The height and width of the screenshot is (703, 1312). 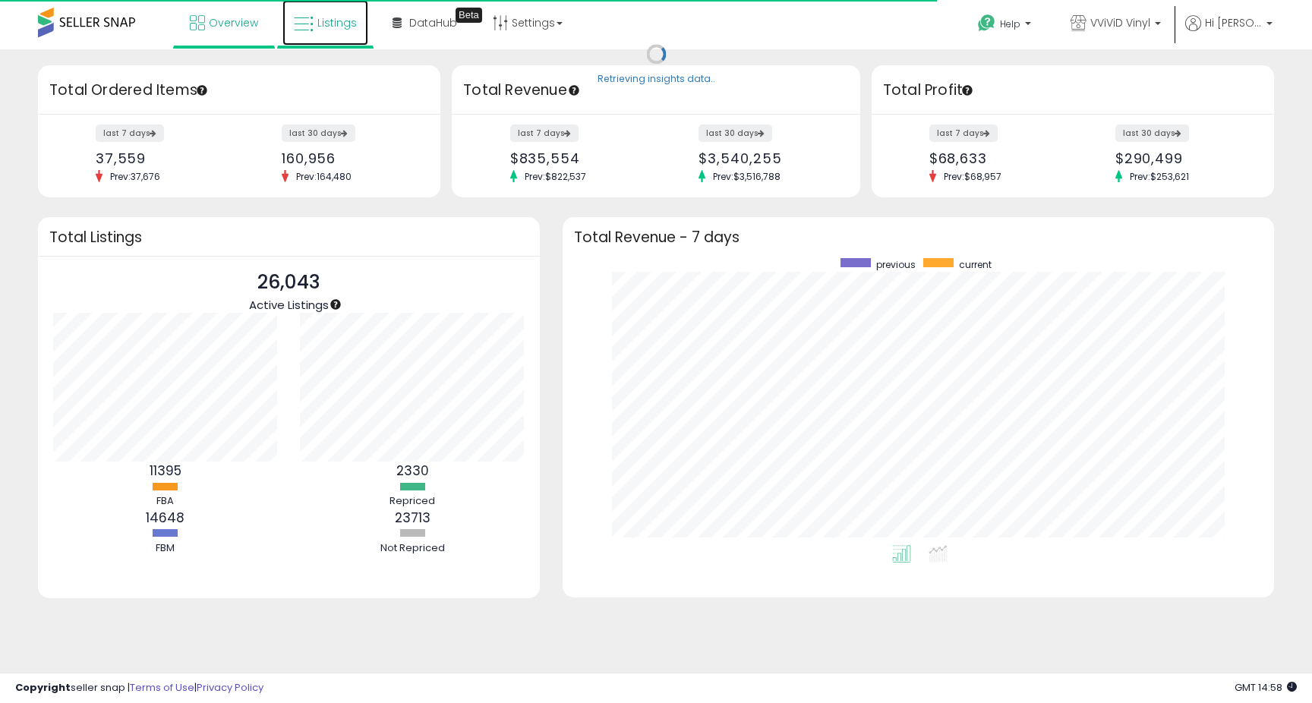 What do you see at coordinates (165, 548) in the screenshot?
I see `div: FBM` at bounding box center [165, 548].